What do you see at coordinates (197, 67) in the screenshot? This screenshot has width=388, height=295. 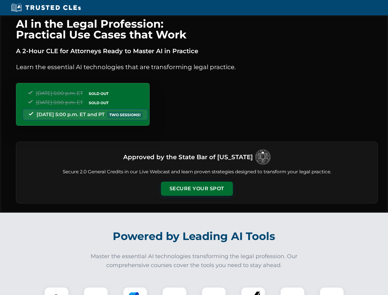 I see `p: Learn the essential AI technologies that are transforming legal practice.` at bounding box center [197, 67].